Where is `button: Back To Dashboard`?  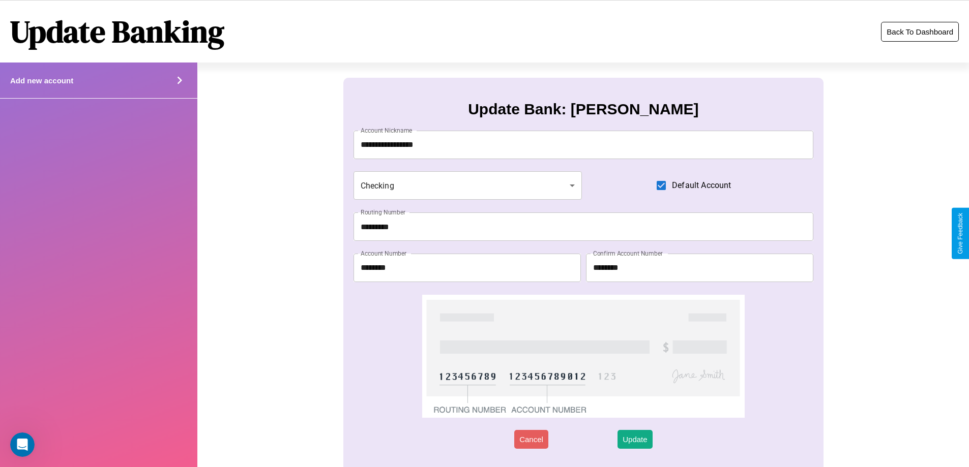
button: Back To Dashboard is located at coordinates (920, 32).